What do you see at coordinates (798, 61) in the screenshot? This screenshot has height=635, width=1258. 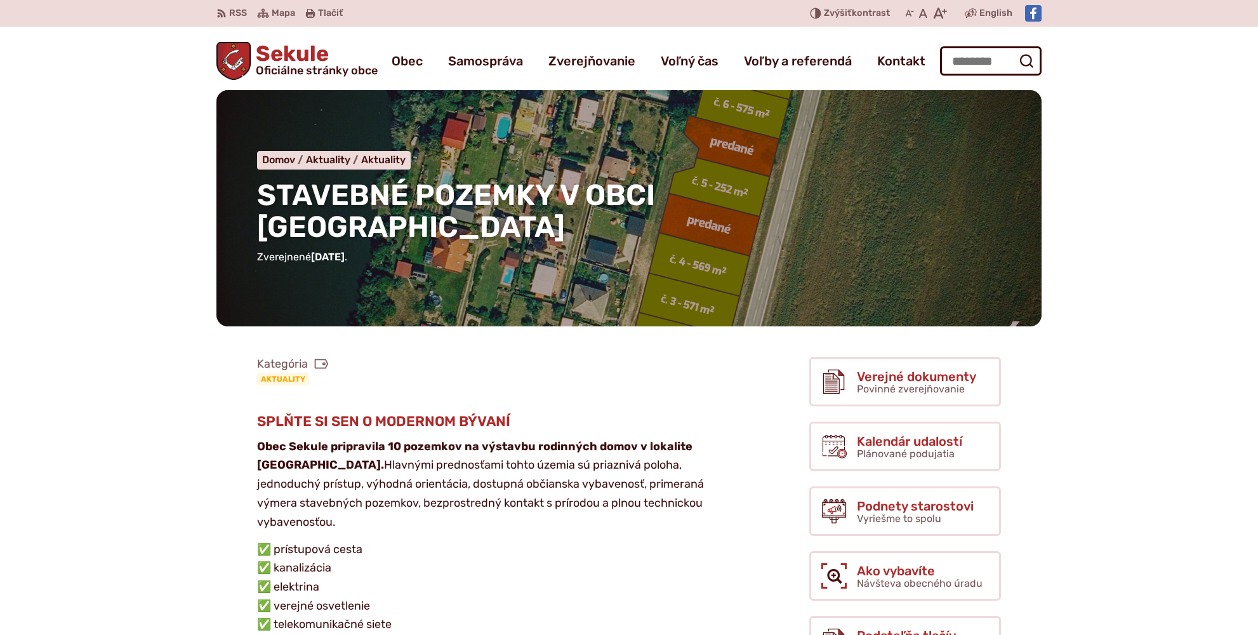 I see `span: Voľby a referendá` at bounding box center [798, 61].